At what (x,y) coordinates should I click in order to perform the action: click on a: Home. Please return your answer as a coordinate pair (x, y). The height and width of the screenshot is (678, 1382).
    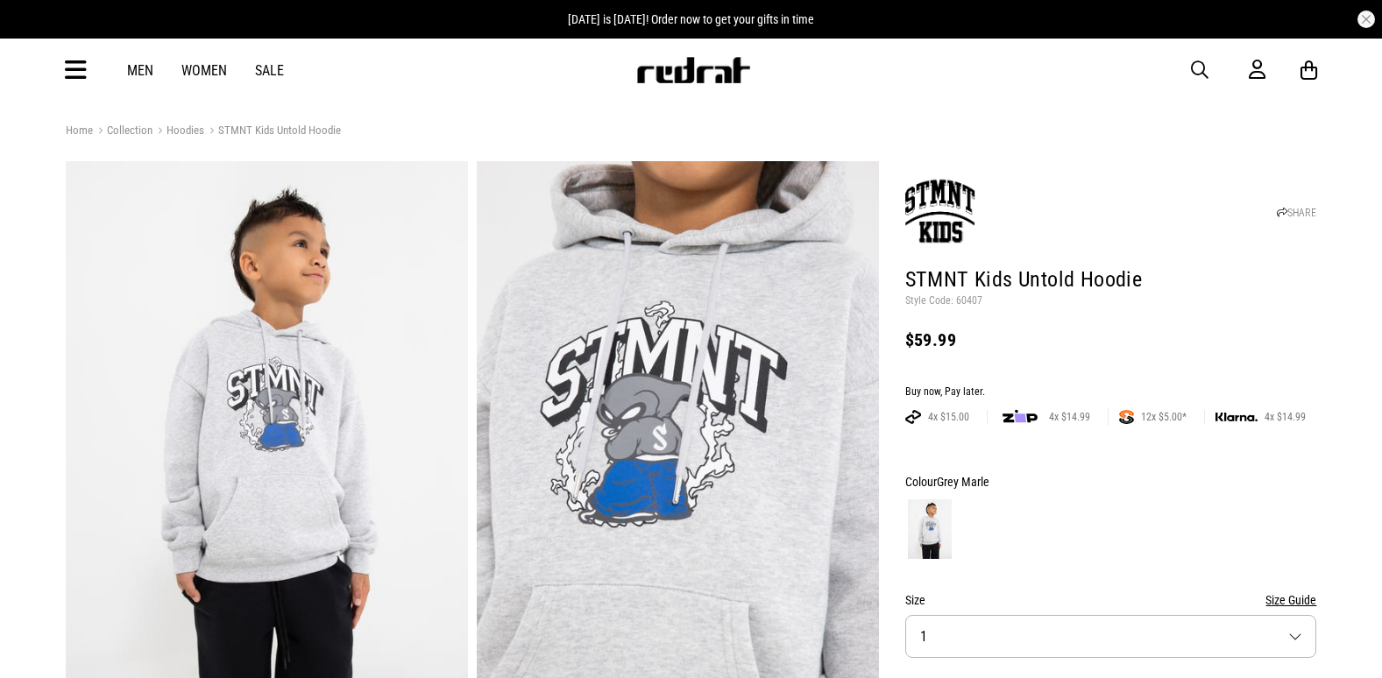
    Looking at the image, I should click on (79, 130).